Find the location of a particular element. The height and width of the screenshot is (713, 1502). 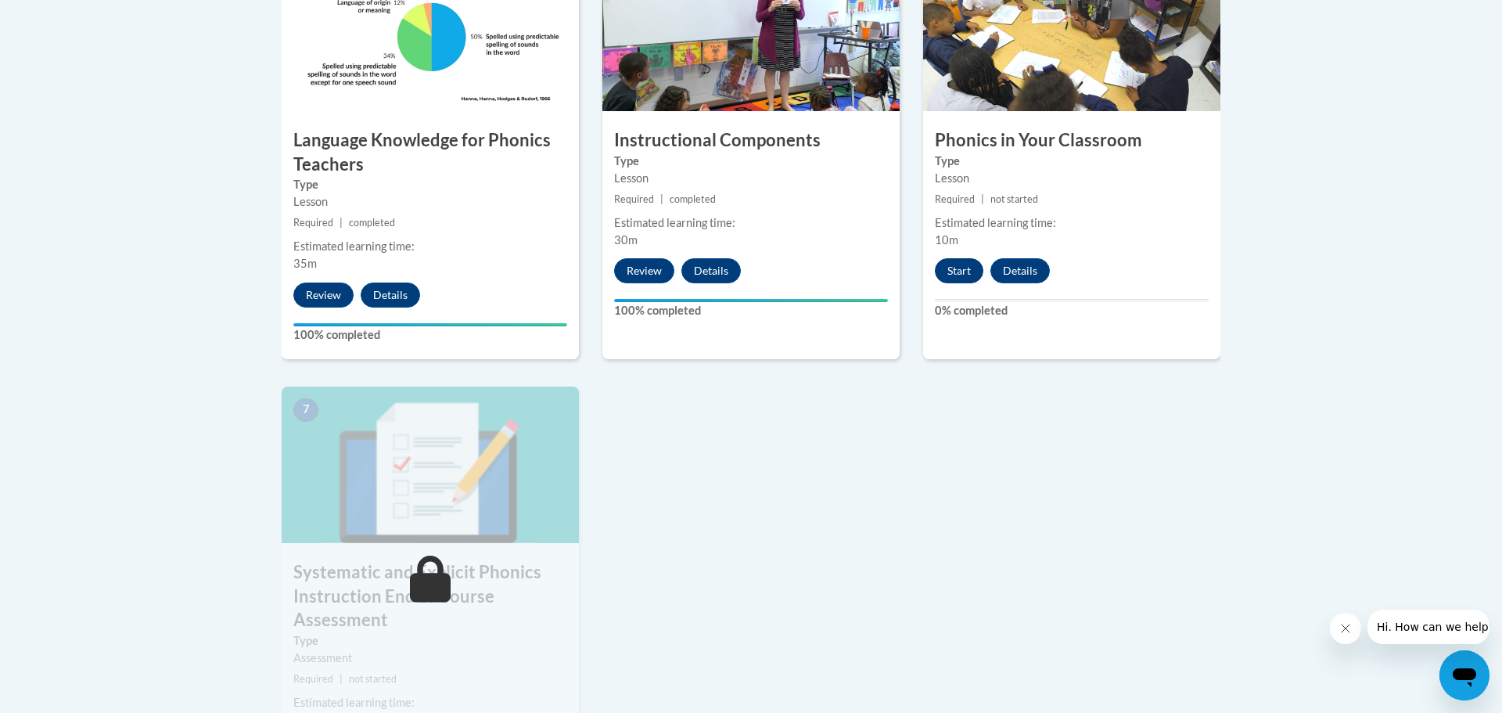

span: 10m is located at coordinates (947, 239).